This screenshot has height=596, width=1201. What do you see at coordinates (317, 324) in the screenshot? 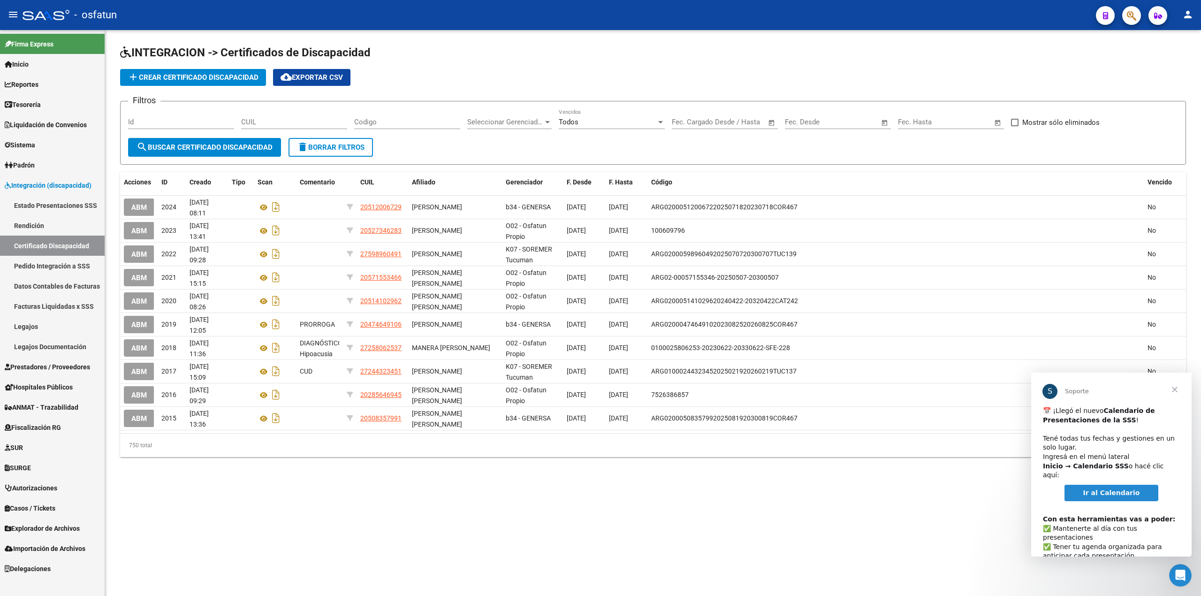
I see `span: PRORROGA` at bounding box center [317, 324].